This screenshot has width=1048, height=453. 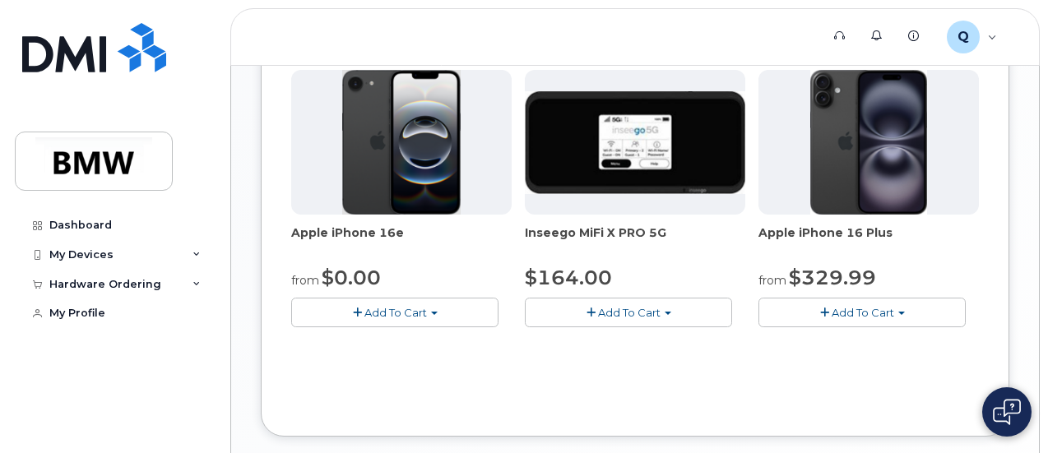 What do you see at coordinates (963, 37) in the screenshot?
I see `span: Q` at bounding box center [963, 37].